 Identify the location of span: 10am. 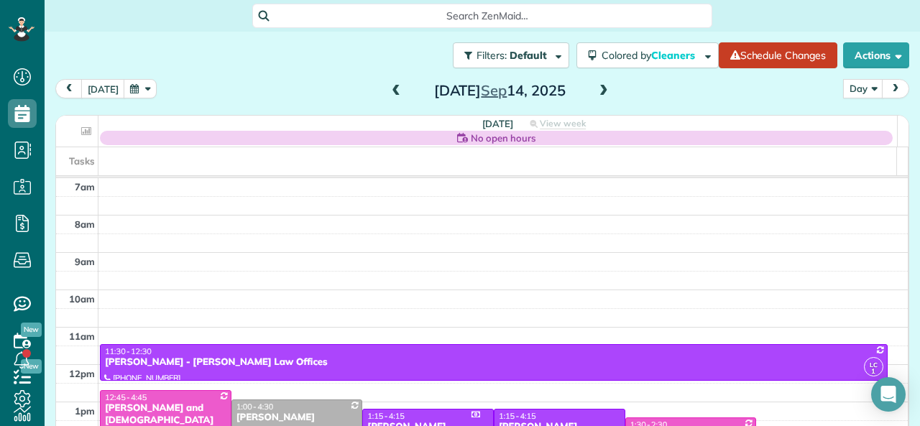
(82, 299).